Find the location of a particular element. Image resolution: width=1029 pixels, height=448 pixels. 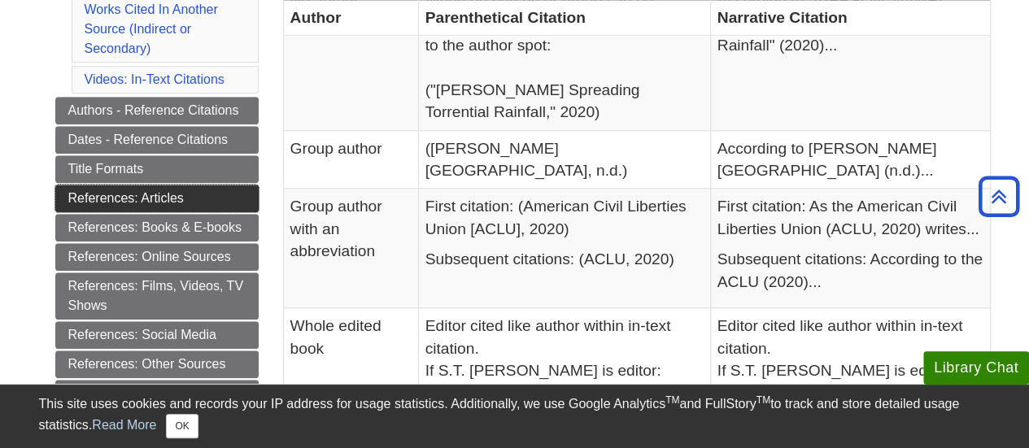

p: Subsequent citations: According to the ACLU (2020)... is located at coordinates (850, 270).